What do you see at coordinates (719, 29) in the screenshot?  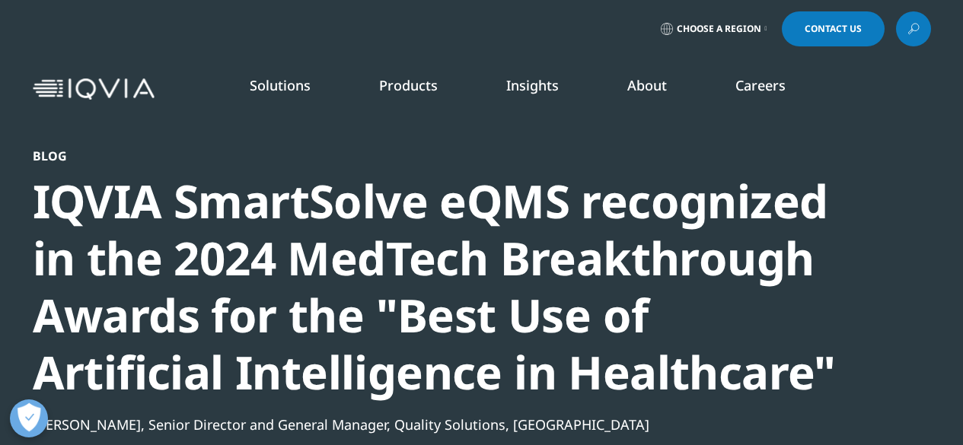 I see `span: Choose a Region` at bounding box center [719, 29].